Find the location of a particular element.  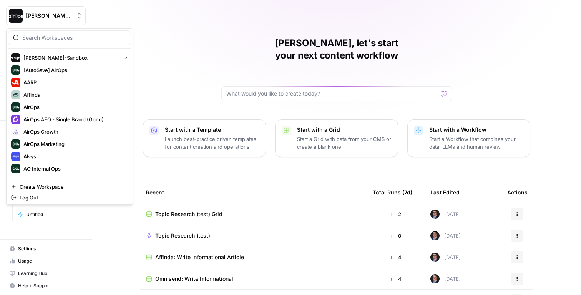

p: Start a Workflow that combines your data, LLMs and human review is located at coordinates (477, 143).